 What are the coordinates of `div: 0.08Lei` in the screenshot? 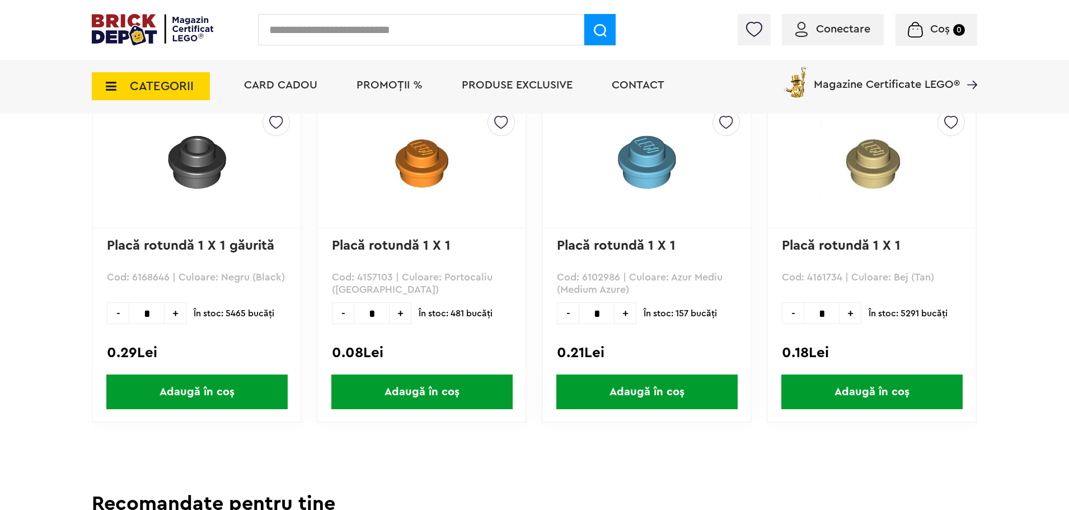 It's located at (421, 353).